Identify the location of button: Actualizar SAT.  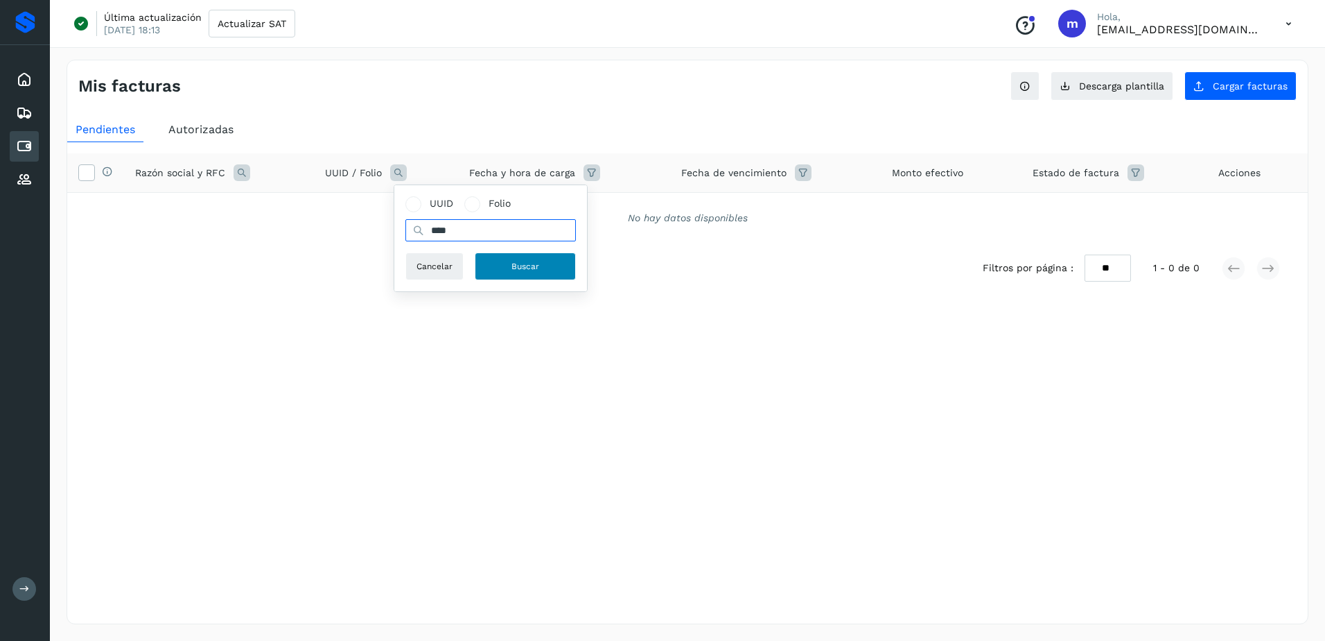
(252, 24).